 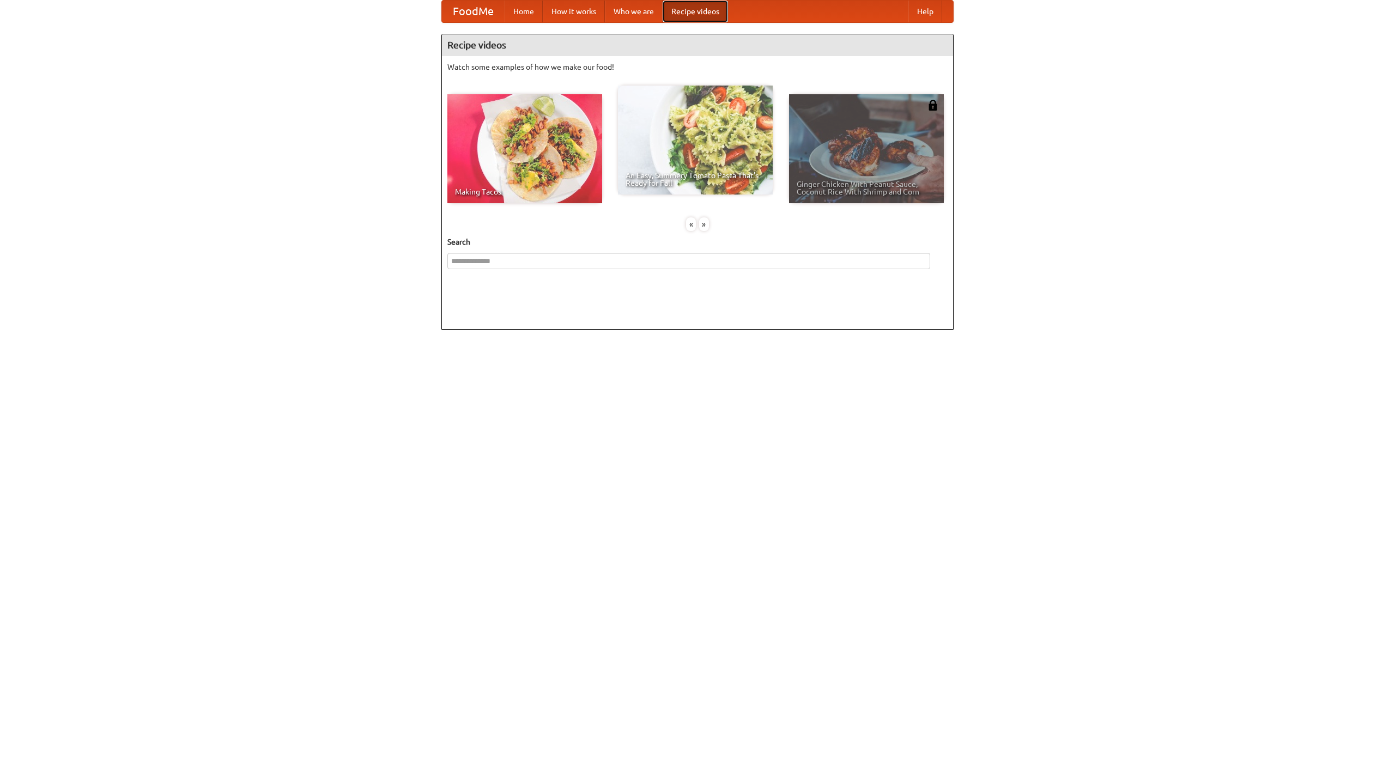 I want to click on a: Help, so click(x=925, y=11).